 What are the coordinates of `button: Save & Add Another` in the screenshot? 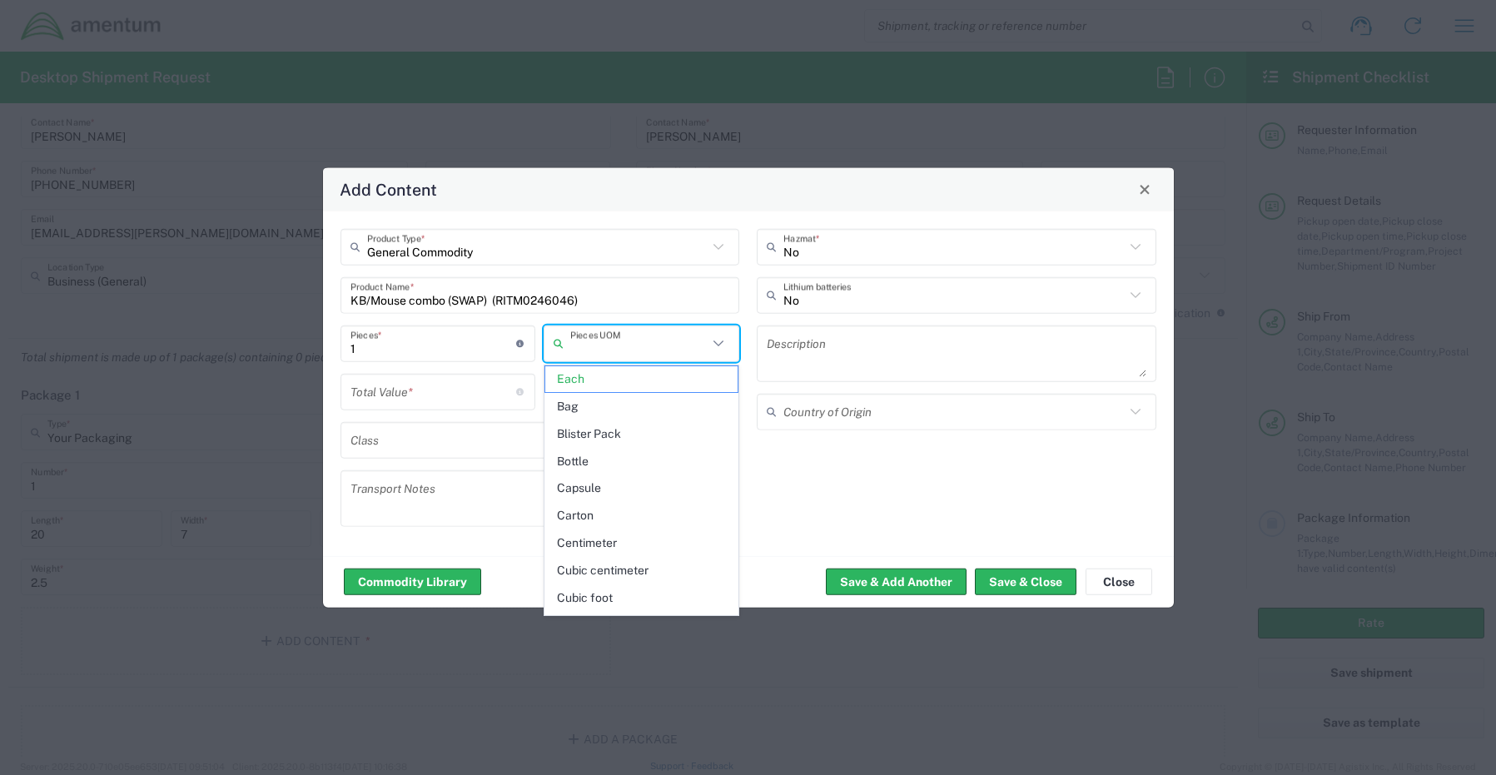 It's located at (896, 582).